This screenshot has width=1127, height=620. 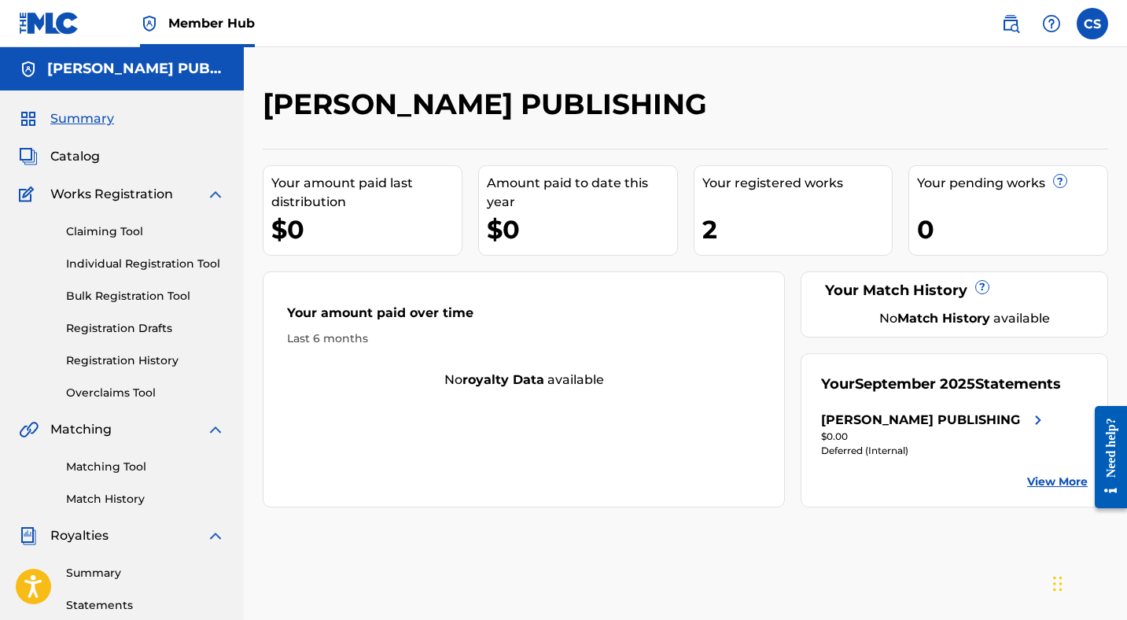 What do you see at coordinates (1012, 229) in the screenshot?
I see `div: 0` at bounding box center [1012, 229].